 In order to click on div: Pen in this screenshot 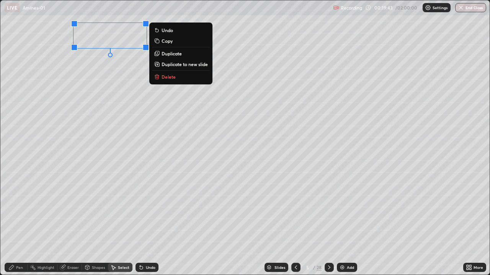, I will do `click(20, 268)`.